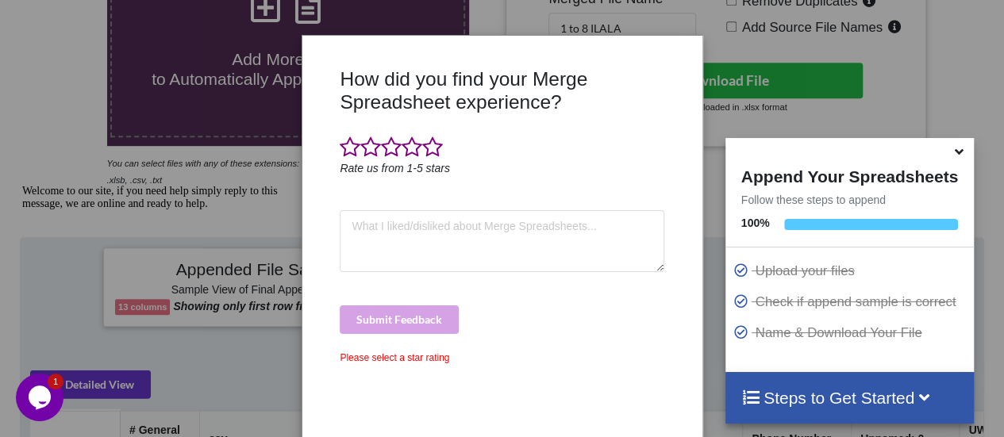 The image size is (1004, 437). Describe the element at coordinates (851, 301) in the screenshot. I see `p: Check if append sample is correct` at that location.